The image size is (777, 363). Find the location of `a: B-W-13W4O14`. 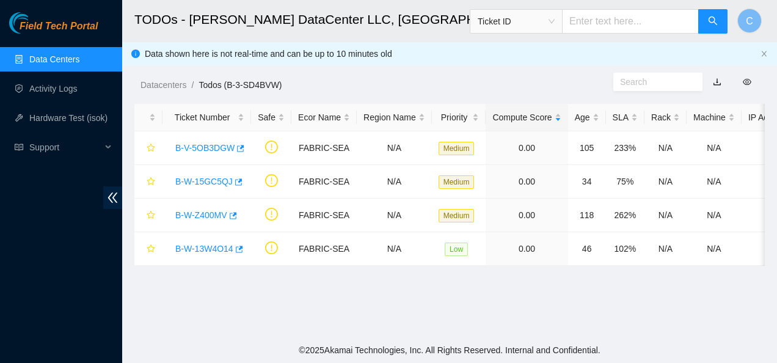

a: B-W-13W4O14 is located at coordinates (204, 249).